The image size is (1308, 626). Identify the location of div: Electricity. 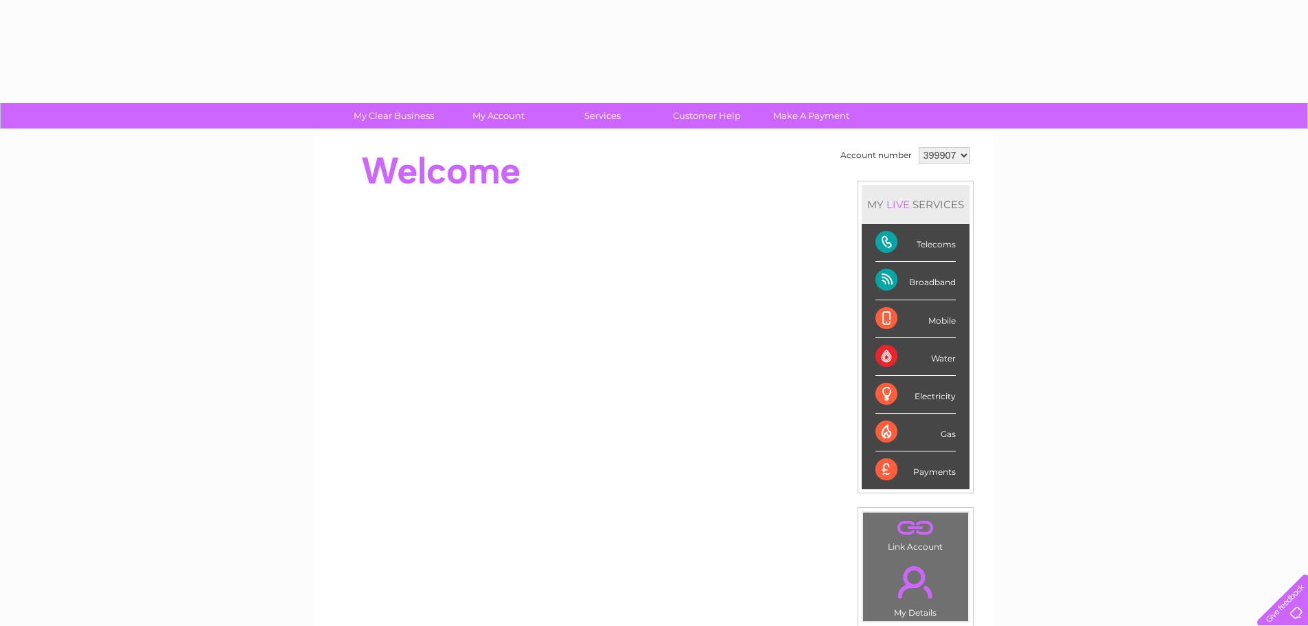
(915, 394).